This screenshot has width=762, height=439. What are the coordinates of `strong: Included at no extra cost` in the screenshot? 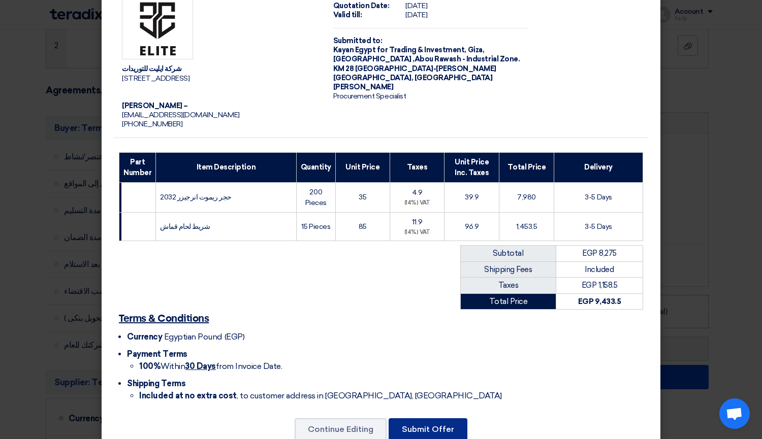 It's located at (188, 396).